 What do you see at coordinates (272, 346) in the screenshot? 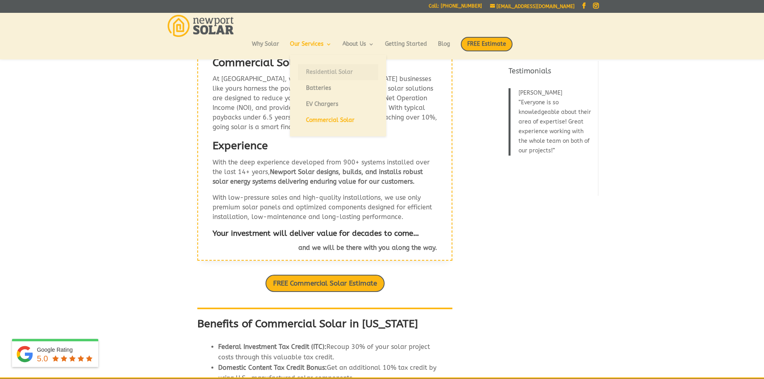
I see `b: Federal Investment Tax Credit (ITC):` at bounding box center [272, 346].